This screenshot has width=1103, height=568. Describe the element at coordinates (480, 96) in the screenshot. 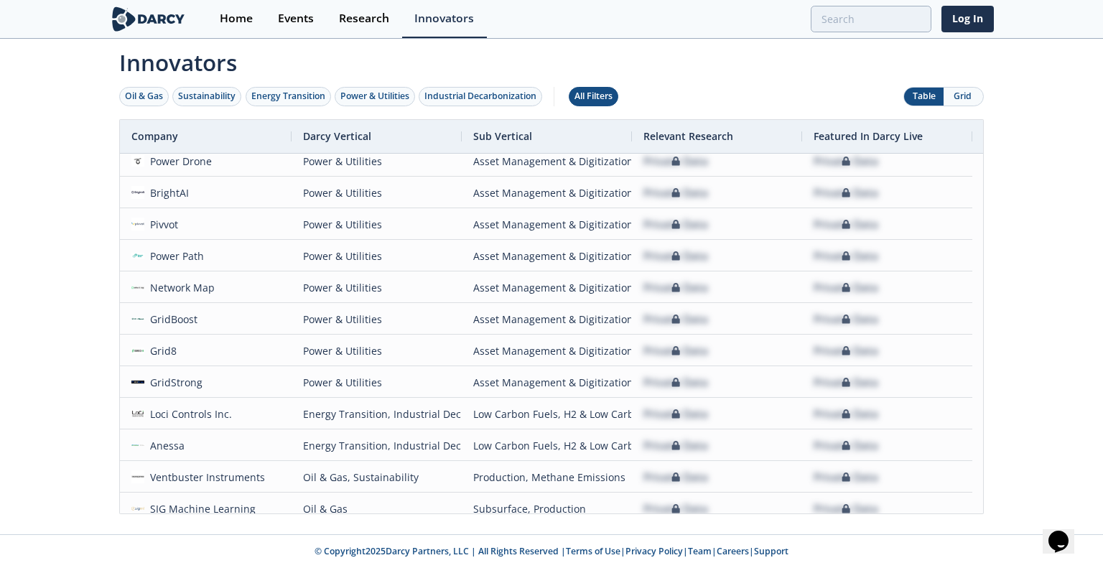

I see `div: Industrial Decarbonization` at that location.